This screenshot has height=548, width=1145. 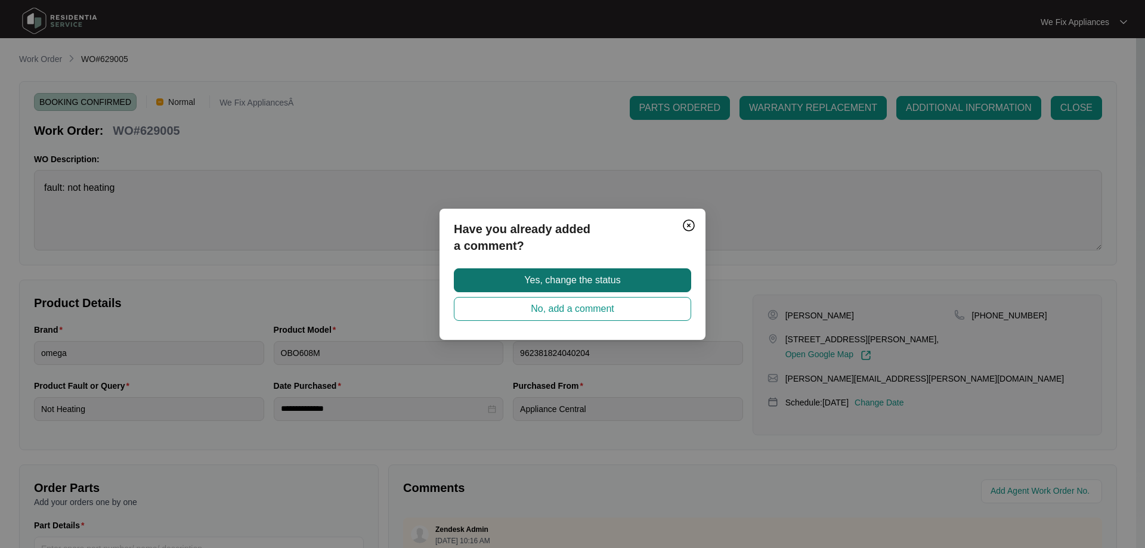 What do you see at coordinates (573, 229) in the screenshot?
I see `p: Have you already added` at bounding box center [573, 229].